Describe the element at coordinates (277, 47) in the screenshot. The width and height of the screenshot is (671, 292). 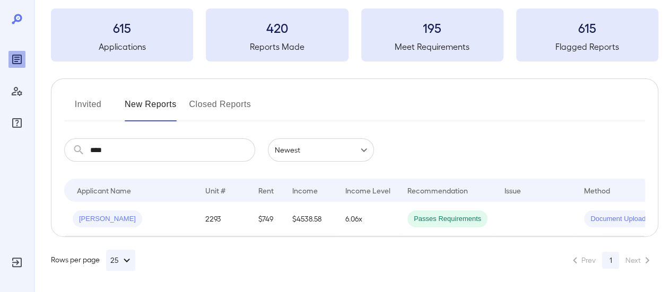
I see `h5: Reports Made` at that location.